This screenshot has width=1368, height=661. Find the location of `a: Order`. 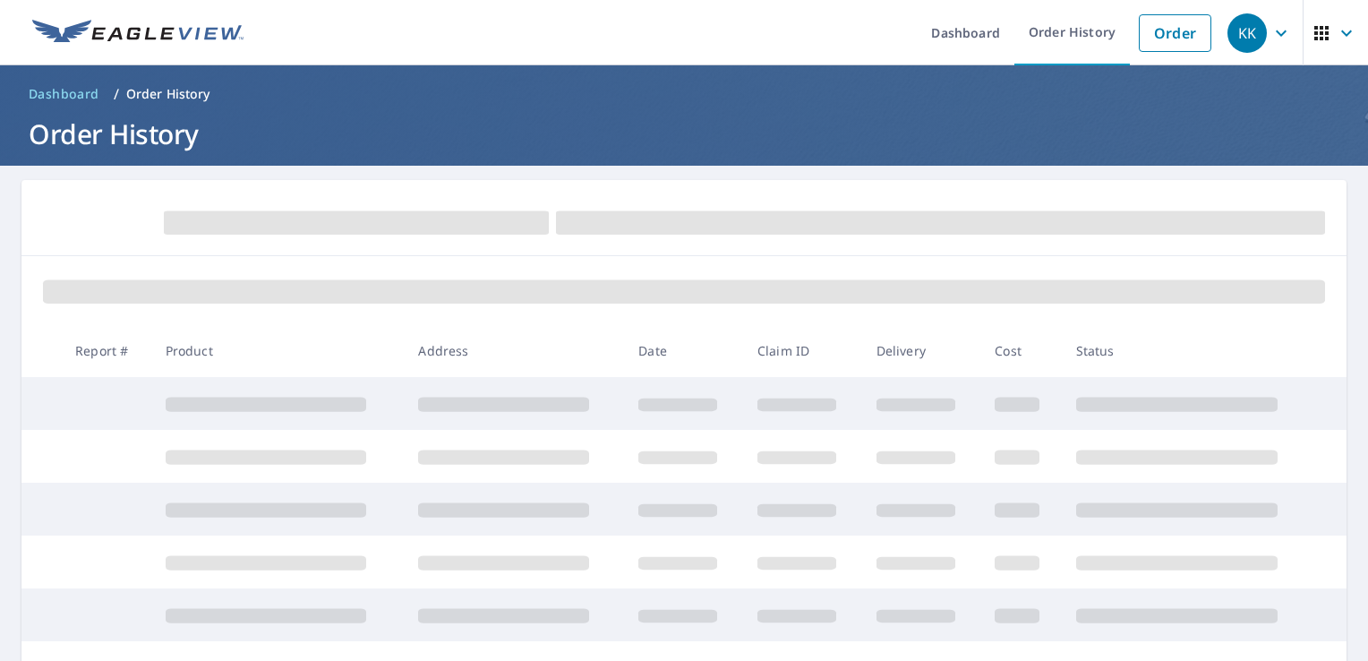

a: Order is located at coordinates (1175, 33).